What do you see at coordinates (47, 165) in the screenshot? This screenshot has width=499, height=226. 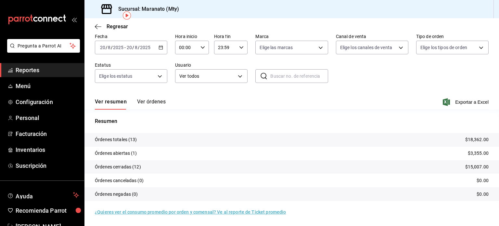 I see `span: Suscripción` at bounding box center [47, 165].